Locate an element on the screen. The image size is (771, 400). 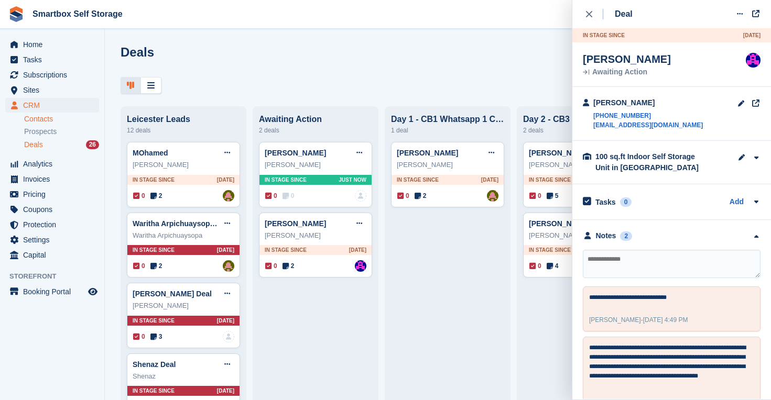
span: Coupons is located at coordinates (54, 210).